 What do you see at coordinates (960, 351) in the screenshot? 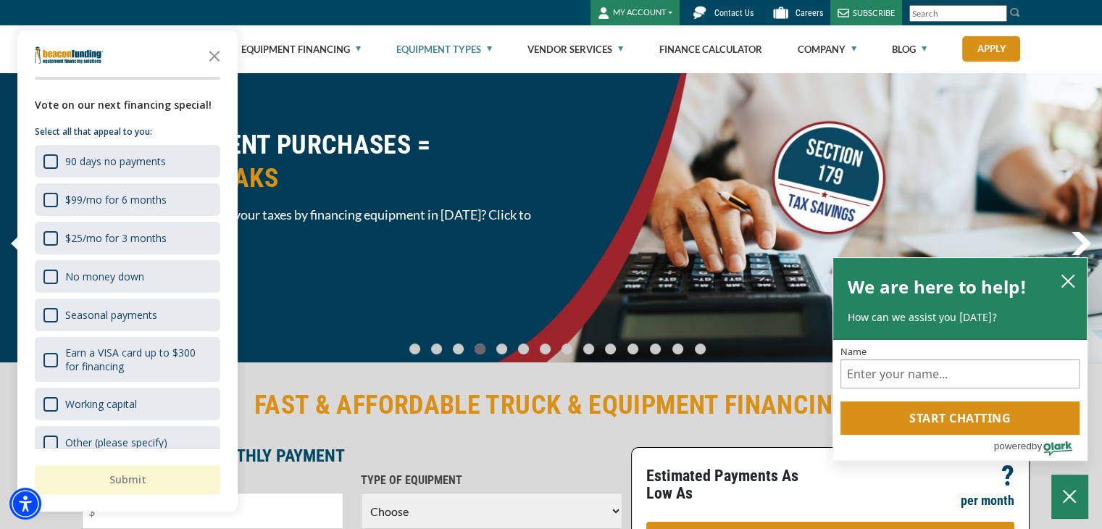
I see `label: Name` at bounding box center [960, 351].